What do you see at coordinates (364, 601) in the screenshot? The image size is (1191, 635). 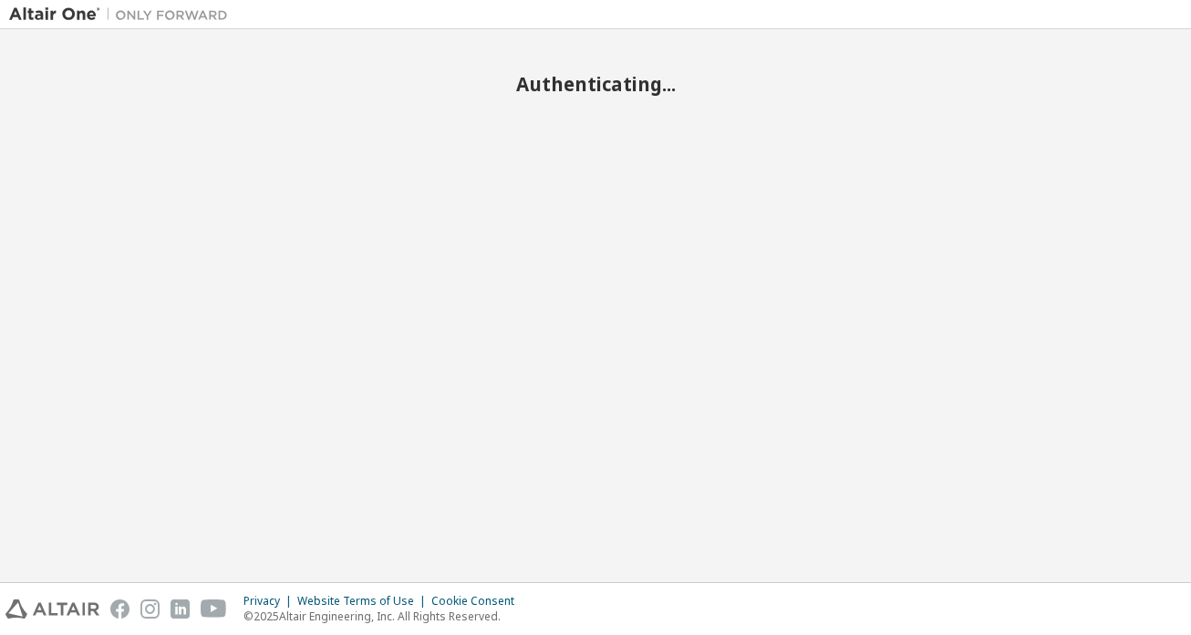 I see `div: Website Terms of Use` at bounding box center [364, 601].